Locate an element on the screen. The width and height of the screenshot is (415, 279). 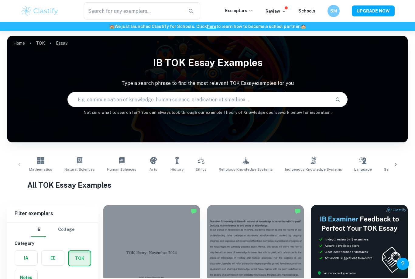
span: Natural Sciences is located at coordinates (80, 169).